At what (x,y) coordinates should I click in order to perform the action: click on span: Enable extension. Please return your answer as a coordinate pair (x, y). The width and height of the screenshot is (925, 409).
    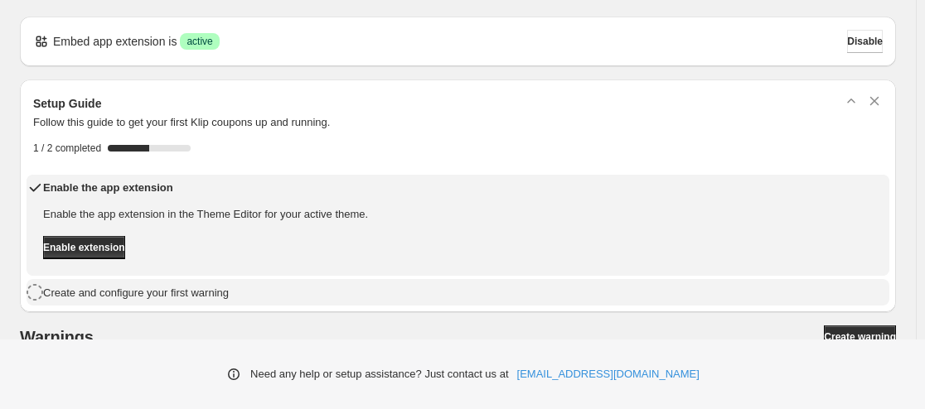
    Looking at the image, I should click on (84, 248).